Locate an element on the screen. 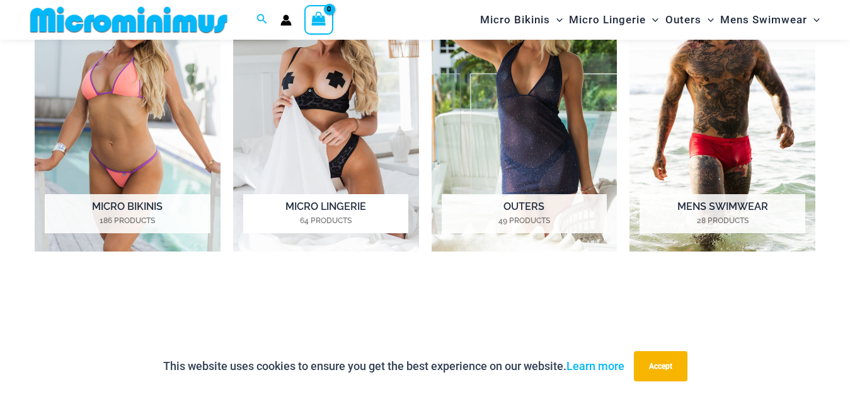  span: Mens Swimwear is located at coordinates (764, 20).